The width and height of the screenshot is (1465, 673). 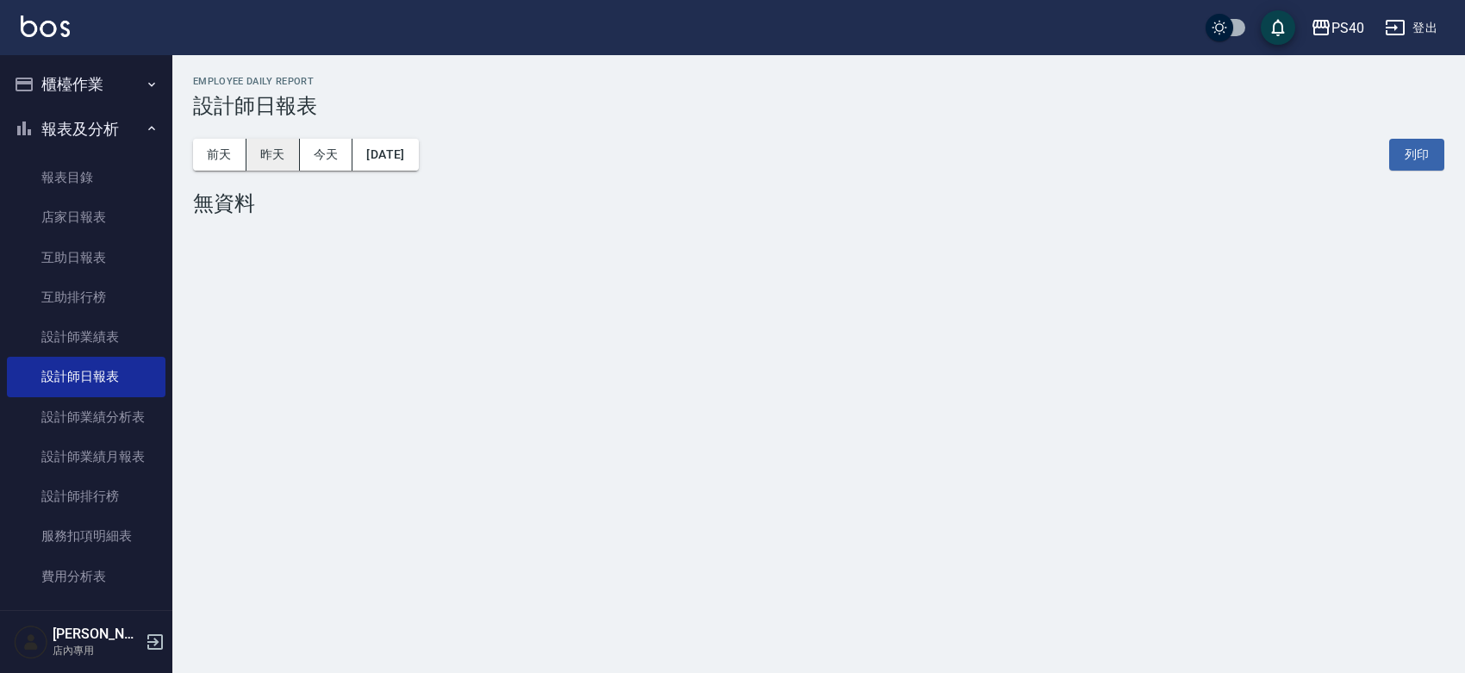 What do you see at coordinates (45, 26) in the screenshot?
I see `img: Logo` at bounding box center [45, 26].